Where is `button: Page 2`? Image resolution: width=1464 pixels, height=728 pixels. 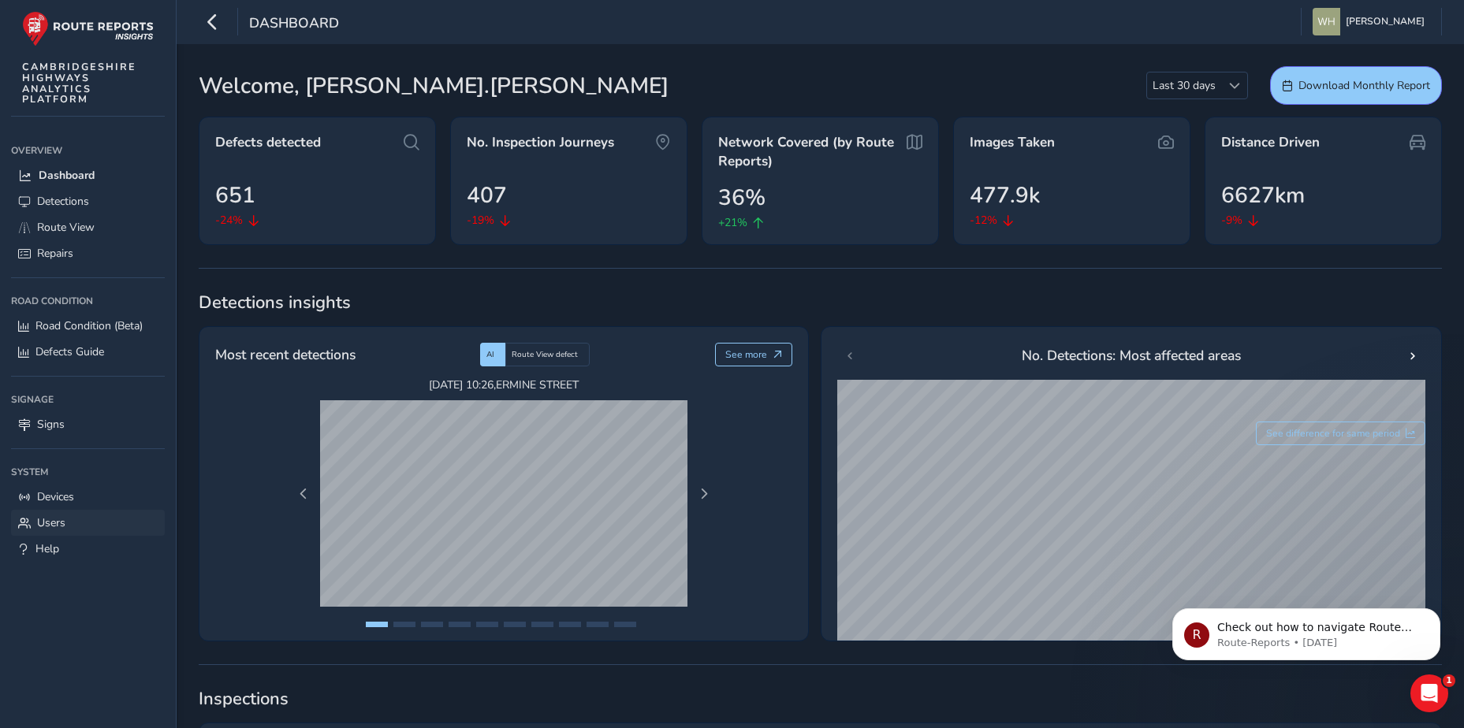 button: Page 2 is located at coordinates (404, 624).